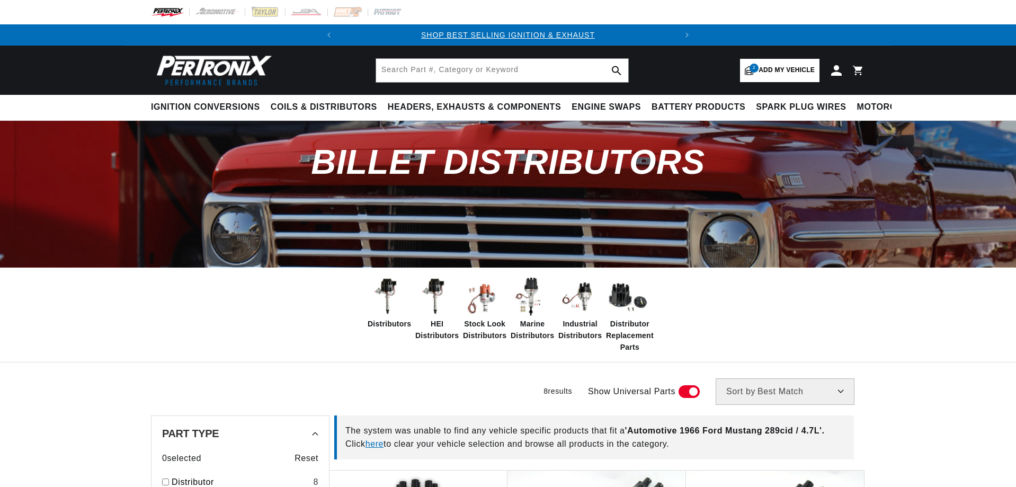 The image size is (1016, 487). Describe the element at coordinates (324, 107) in the screenshot. I see `span: Coils & Distributors` at that location.